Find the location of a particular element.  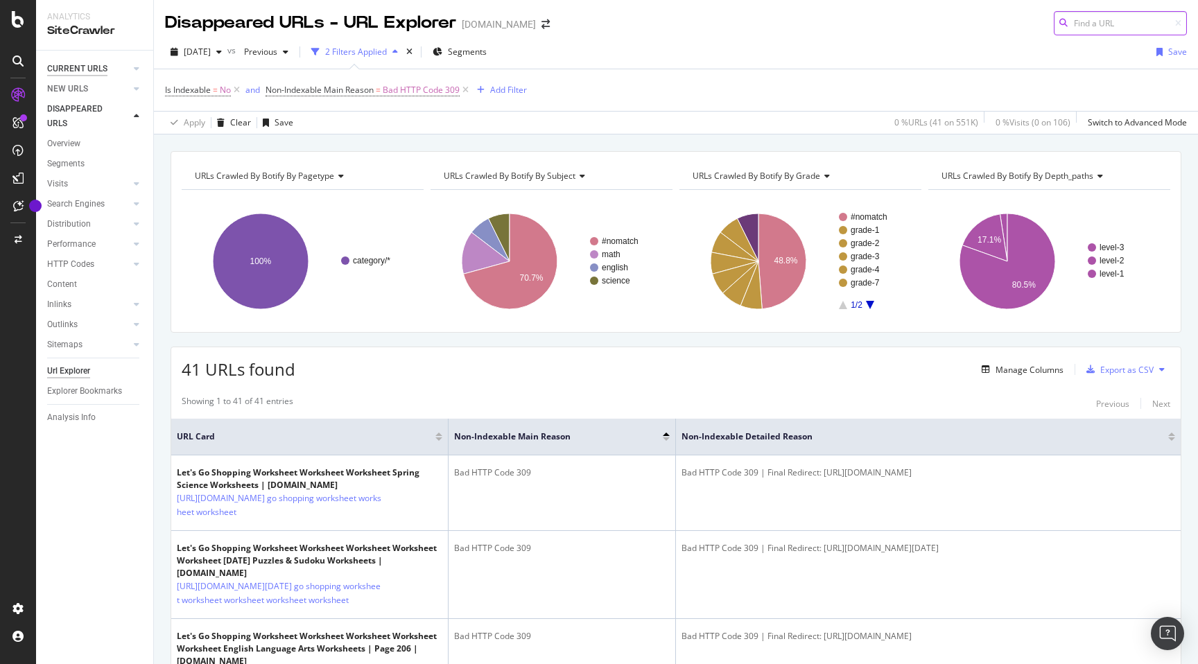

text: grade-3 is located at coordinates (866, 257).